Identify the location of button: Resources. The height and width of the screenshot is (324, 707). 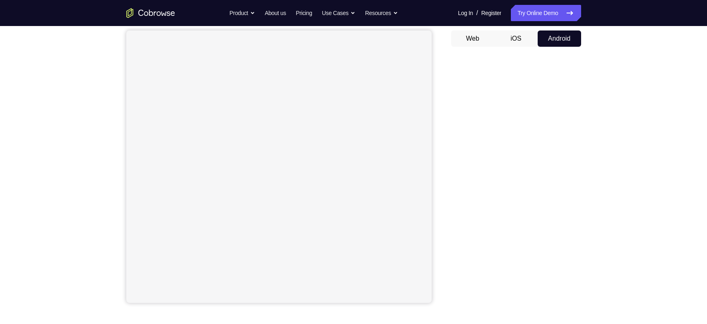
(382, 13).